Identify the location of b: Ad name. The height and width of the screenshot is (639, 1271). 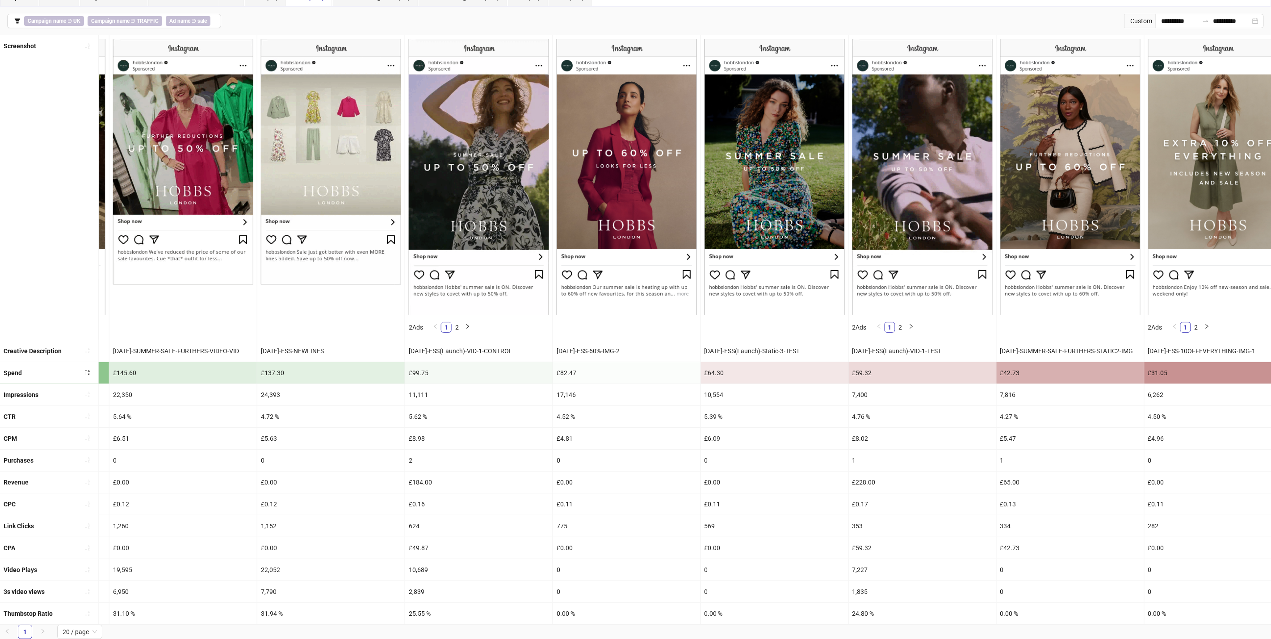
(180, 21).